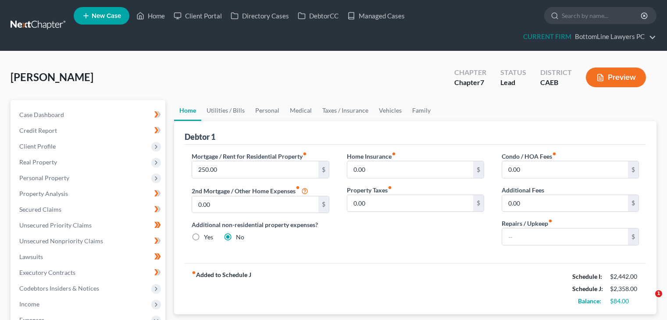 The image size is (667, 320). Describe the element at coordinates (89, 115) in the screenshot. I see `a: Case Dashboard` at that location.